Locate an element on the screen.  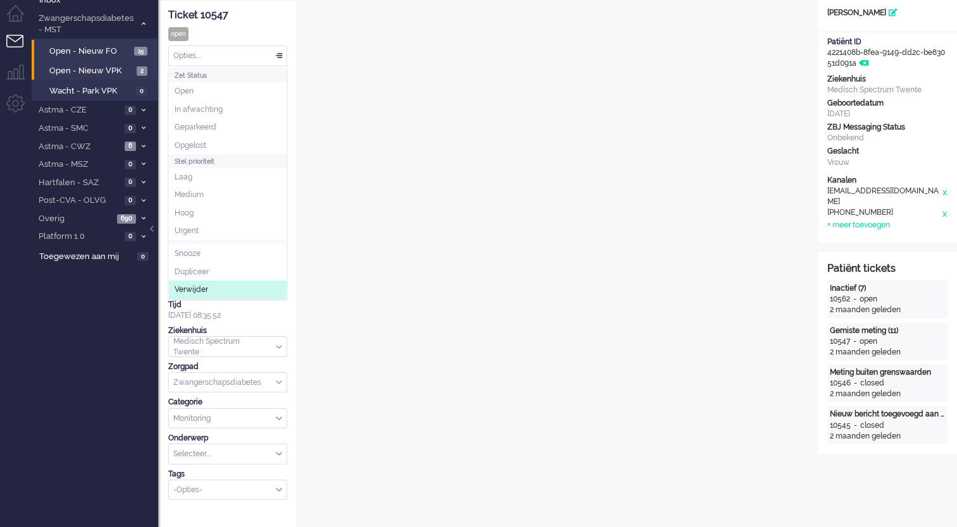
body: Rich Text Area. Press ALT-0 for help. is located at coordinates (251, 16).